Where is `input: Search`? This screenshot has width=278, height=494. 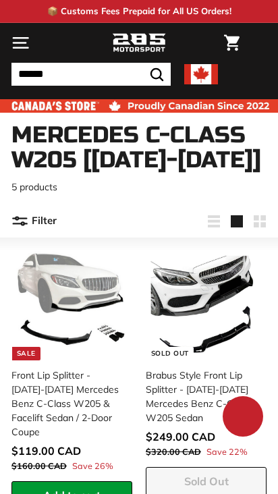
input: Search is located at coordinates (91, 74).